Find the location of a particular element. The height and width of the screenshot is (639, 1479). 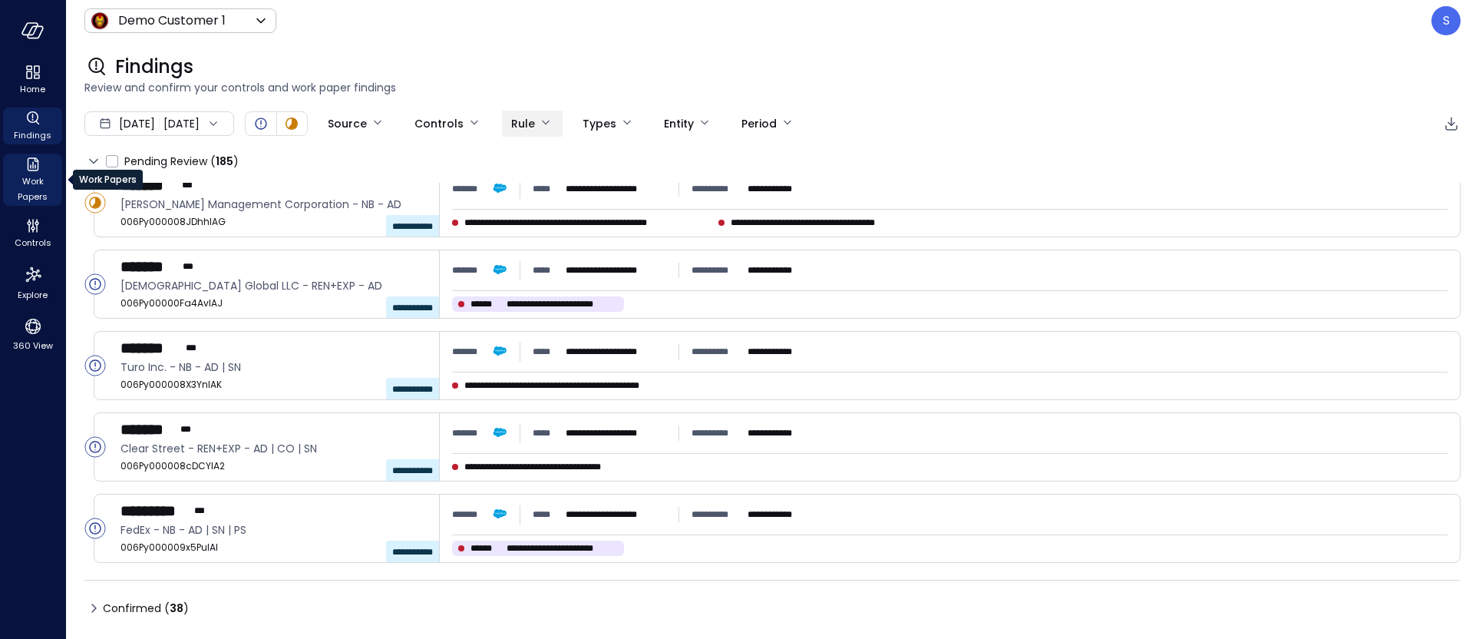

div: Explore is located at coordinates (32, 282).